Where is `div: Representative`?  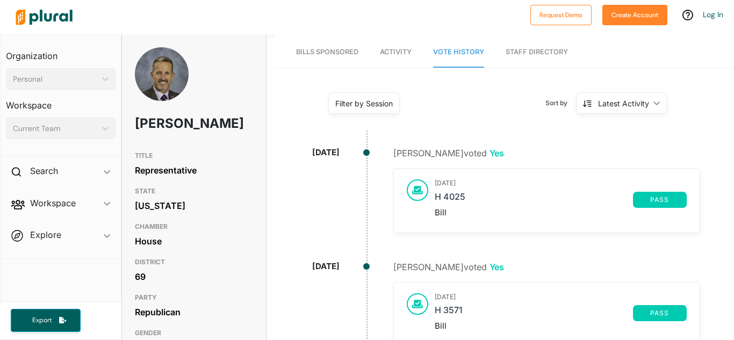 div: Representative is located at coordinates (194, 170).